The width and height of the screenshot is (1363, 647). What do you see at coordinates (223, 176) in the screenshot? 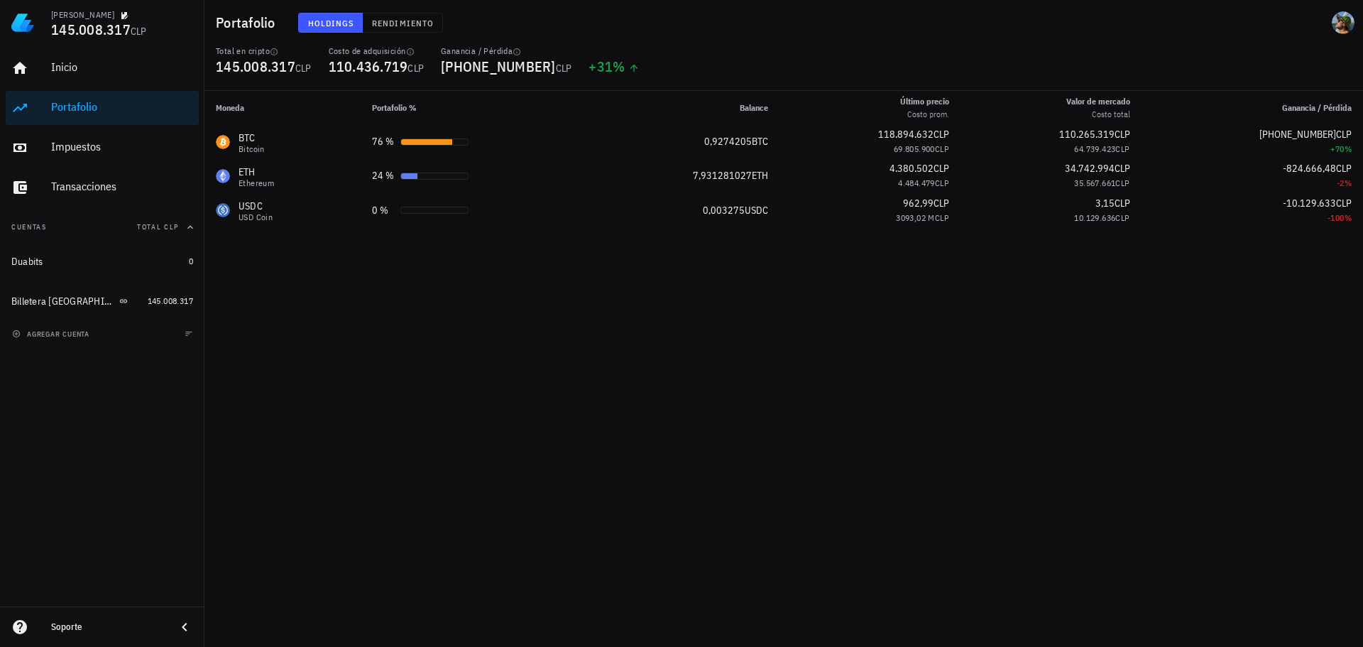
I see `div: ETH-icon` at bounding box center [223, 176].